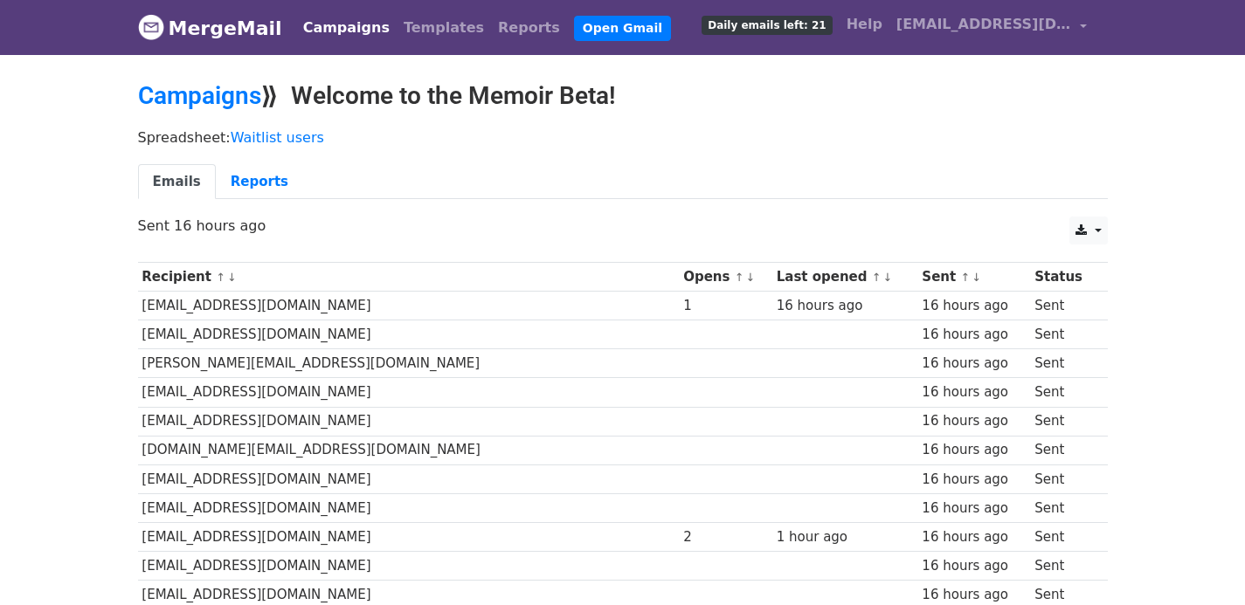  What do you see at coordinates (409, 277) in the screenshot?
I see `th: Recipient` at bounding box center [409, 277].